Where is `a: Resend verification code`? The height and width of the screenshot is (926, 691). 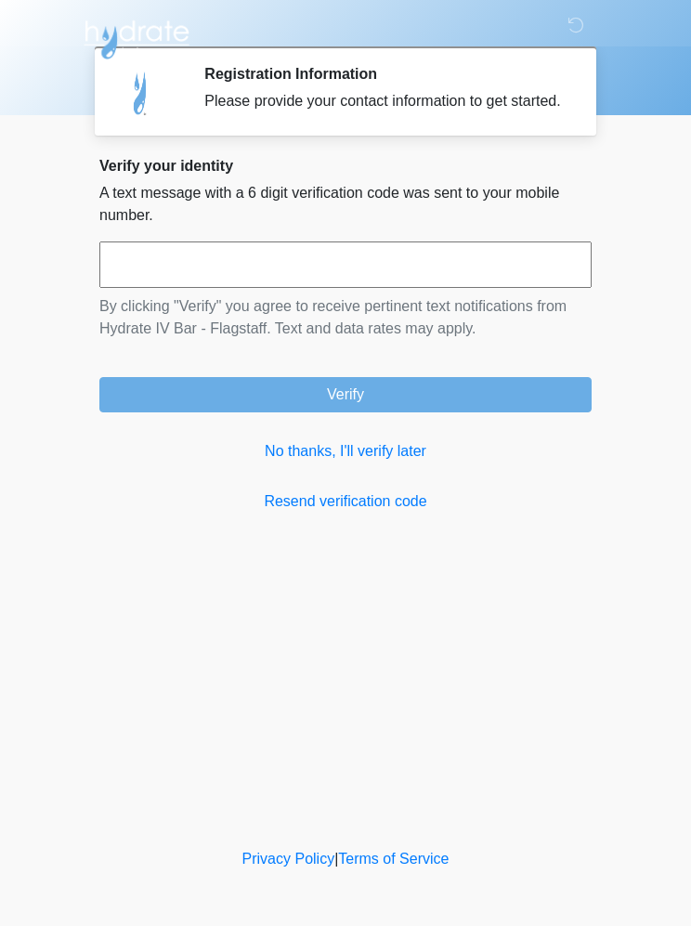 a: Resend verification code is located at coordinates (346, 502).